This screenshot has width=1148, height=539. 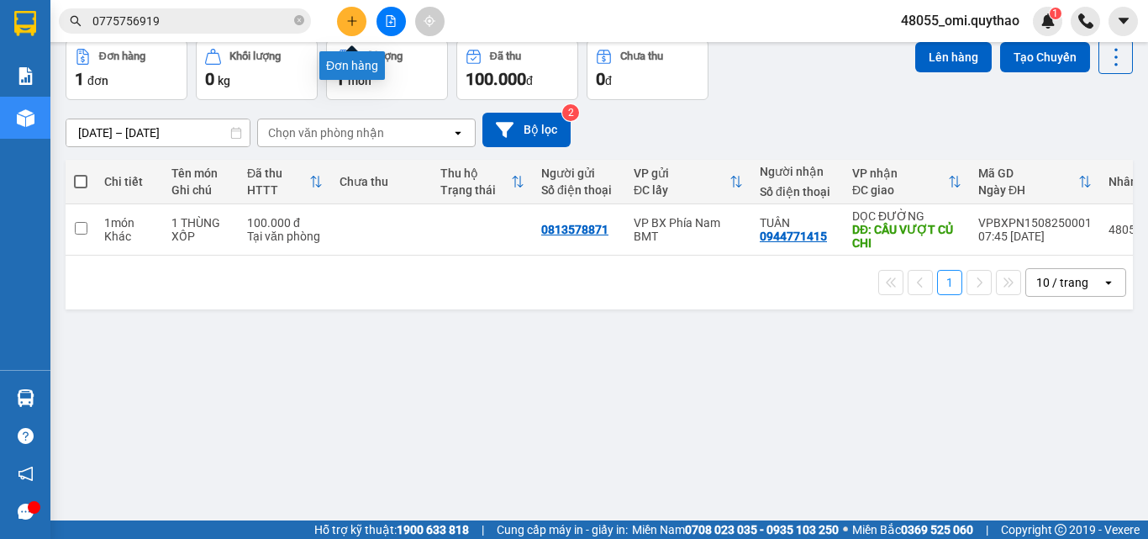 I want to click on span: kg, so click(x=224, y=81).